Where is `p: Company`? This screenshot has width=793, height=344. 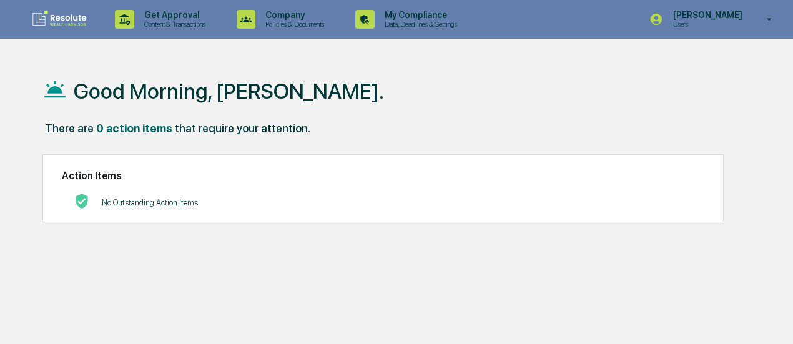
p: Company is located at coordinates (293, 15).